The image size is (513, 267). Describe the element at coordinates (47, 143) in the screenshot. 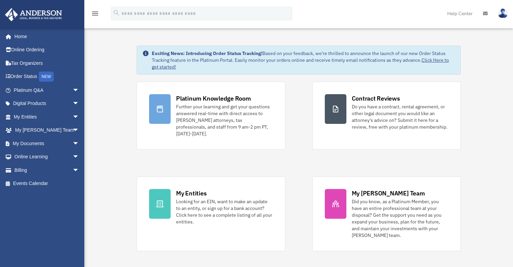

I see `a: My Documentsarrow_drop_down` at that location.